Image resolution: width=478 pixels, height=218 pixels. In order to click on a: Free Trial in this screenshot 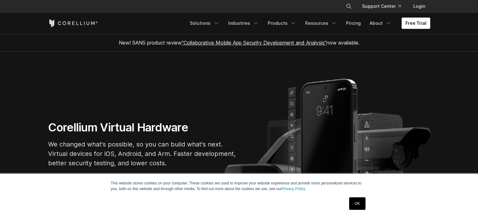, I will do `click(416, 23)`.